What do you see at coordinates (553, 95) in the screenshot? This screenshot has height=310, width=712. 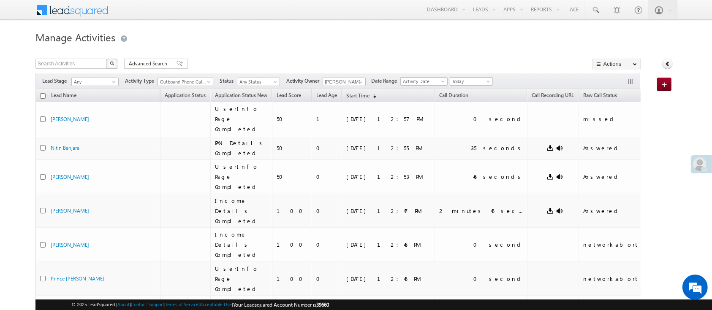 I see `span: Call Recording URL` at bounding box center [553, 95].